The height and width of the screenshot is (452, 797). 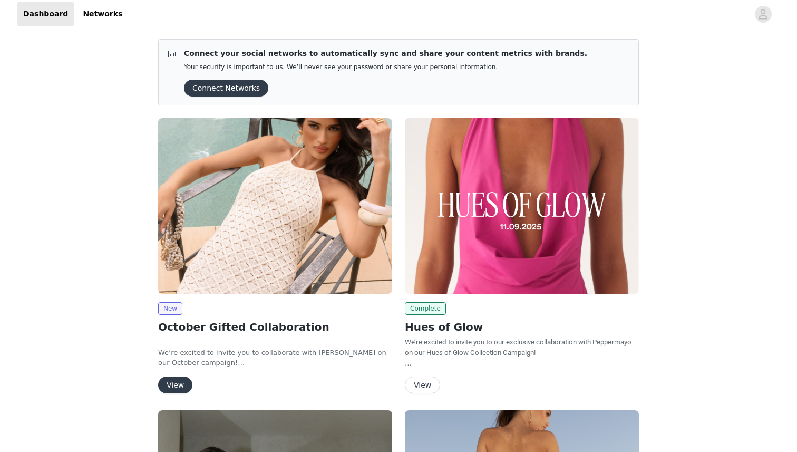 What do you see at coordinates (275, 327) in the screenshot?
I see `h2: October Gifted Collaboration` at bounding box center [275, 327].